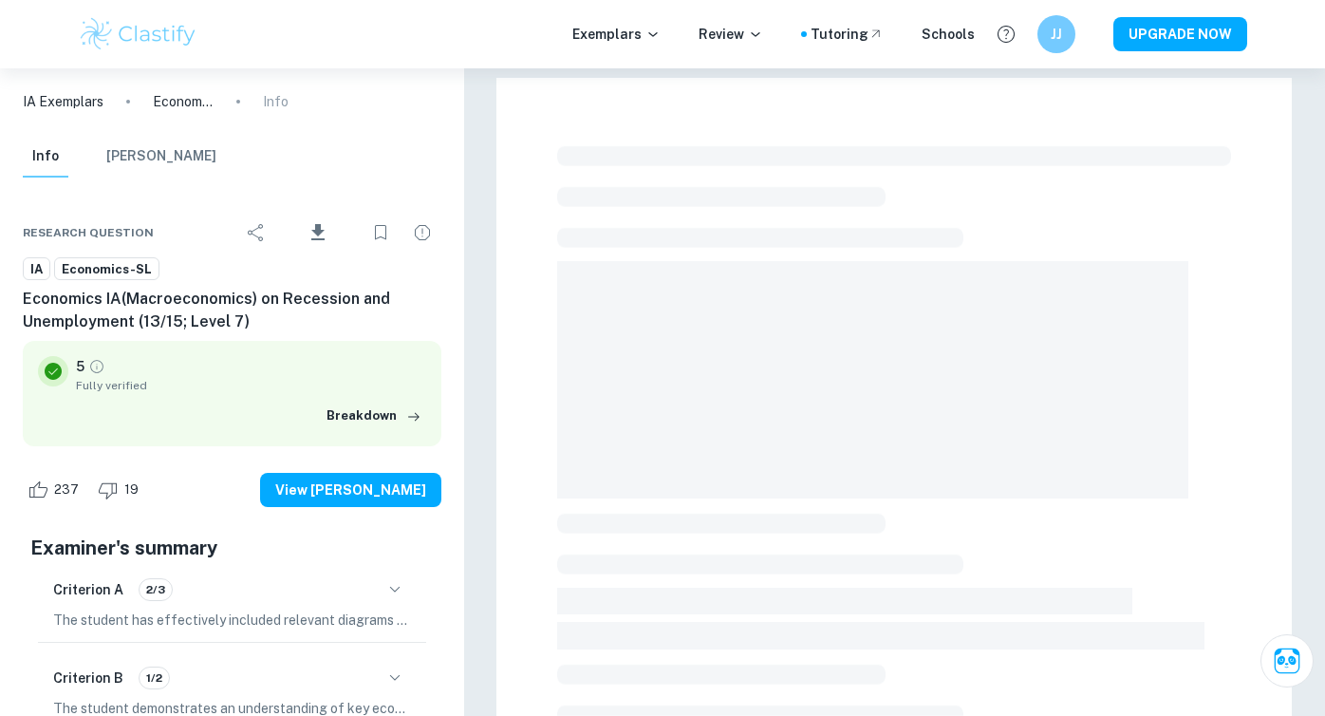 The width and height of the screenshot is (1325, 716). I want to click on p: IA Exemplars, so click(63, 102).